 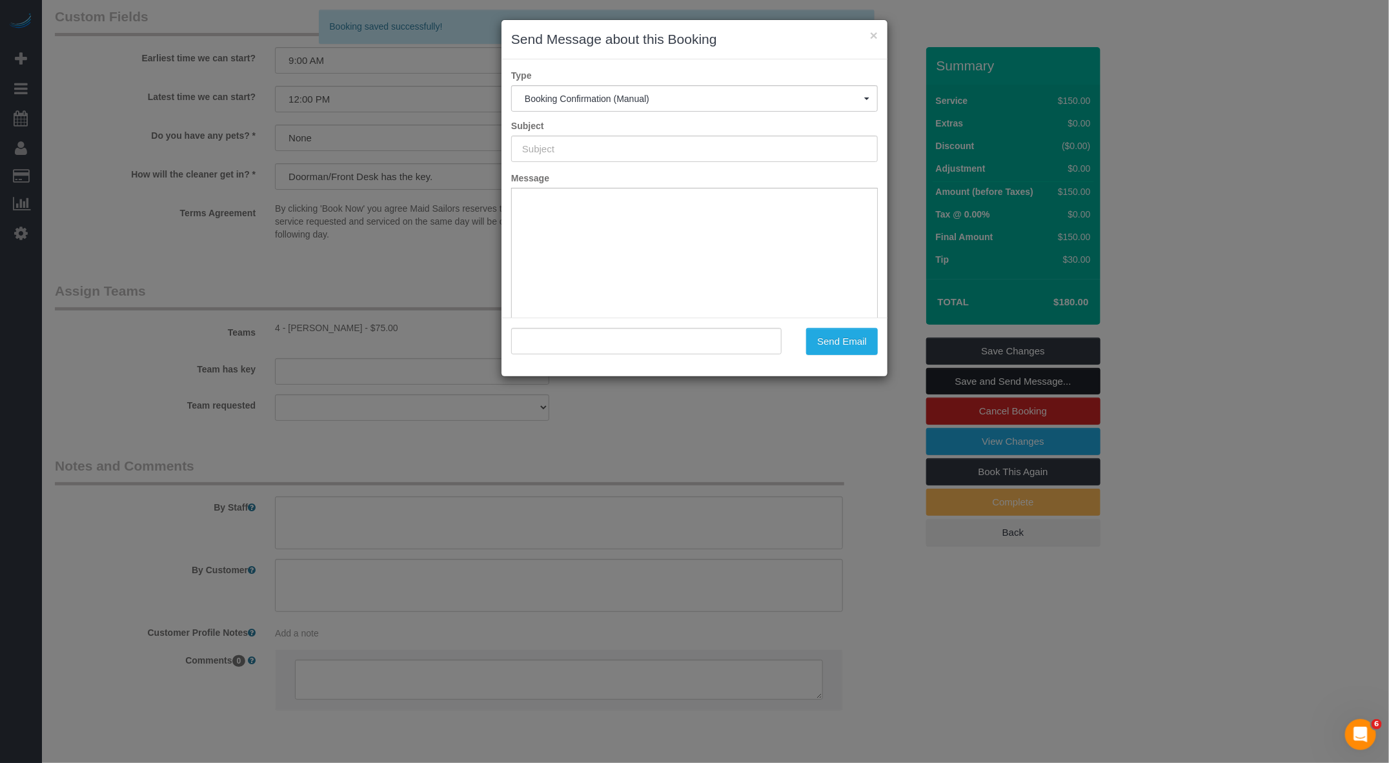 What do you see at coordinates (694, 148) in the screenshot?
I see `input: Subject` at bounding box center [694, 148].